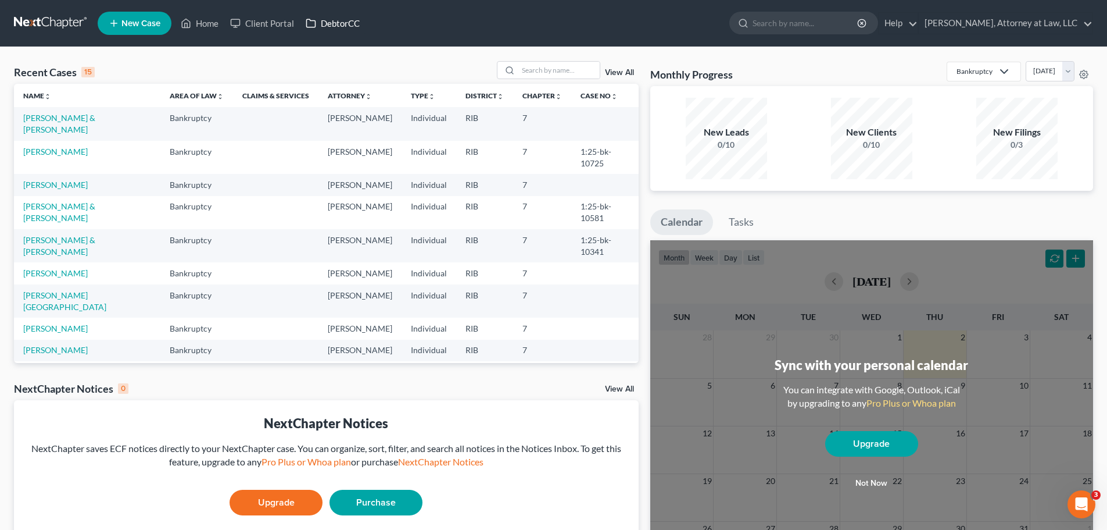 This screenshot has height=530, width=1107. What do you see at coordinates (898, 23) in the screenshot?
I see `a: Help` at bounding box center [898, 23].